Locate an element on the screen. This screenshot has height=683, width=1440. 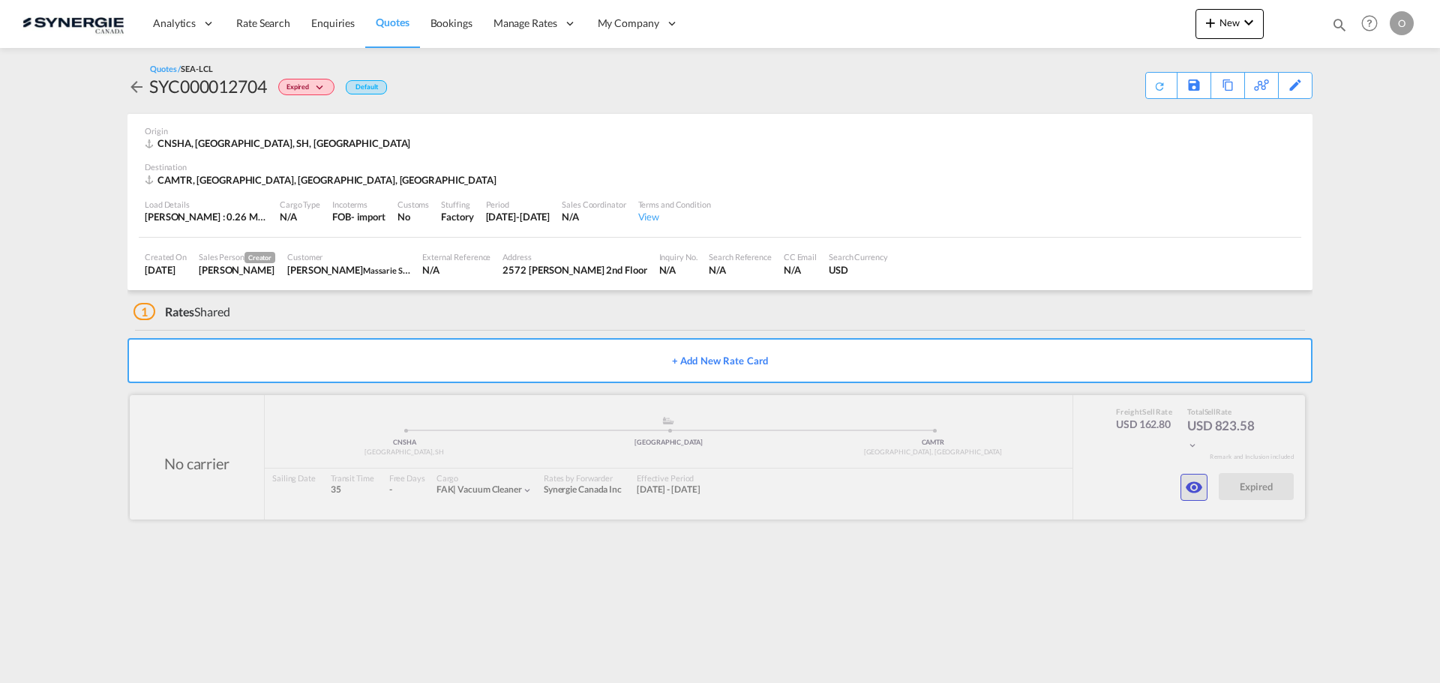
div: USD is located at coordinates (858, 270).